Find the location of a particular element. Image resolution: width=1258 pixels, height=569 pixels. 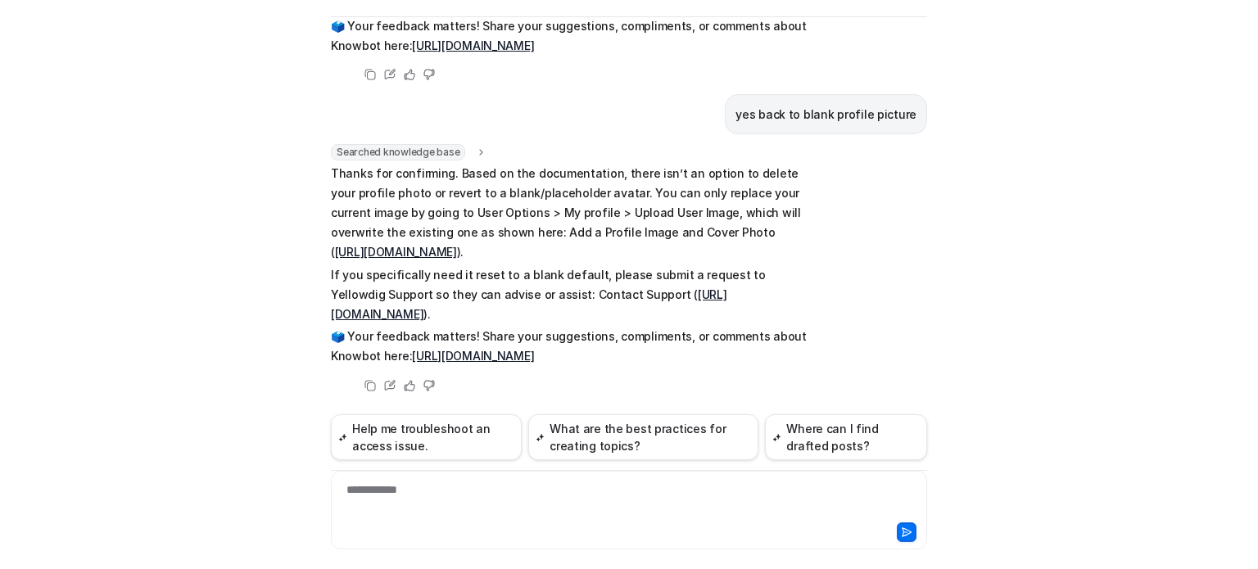

p: Thanks for confirming. Based on the documentation, there isn’t an option to delete your profile p... is located at coordinates (570, 213).